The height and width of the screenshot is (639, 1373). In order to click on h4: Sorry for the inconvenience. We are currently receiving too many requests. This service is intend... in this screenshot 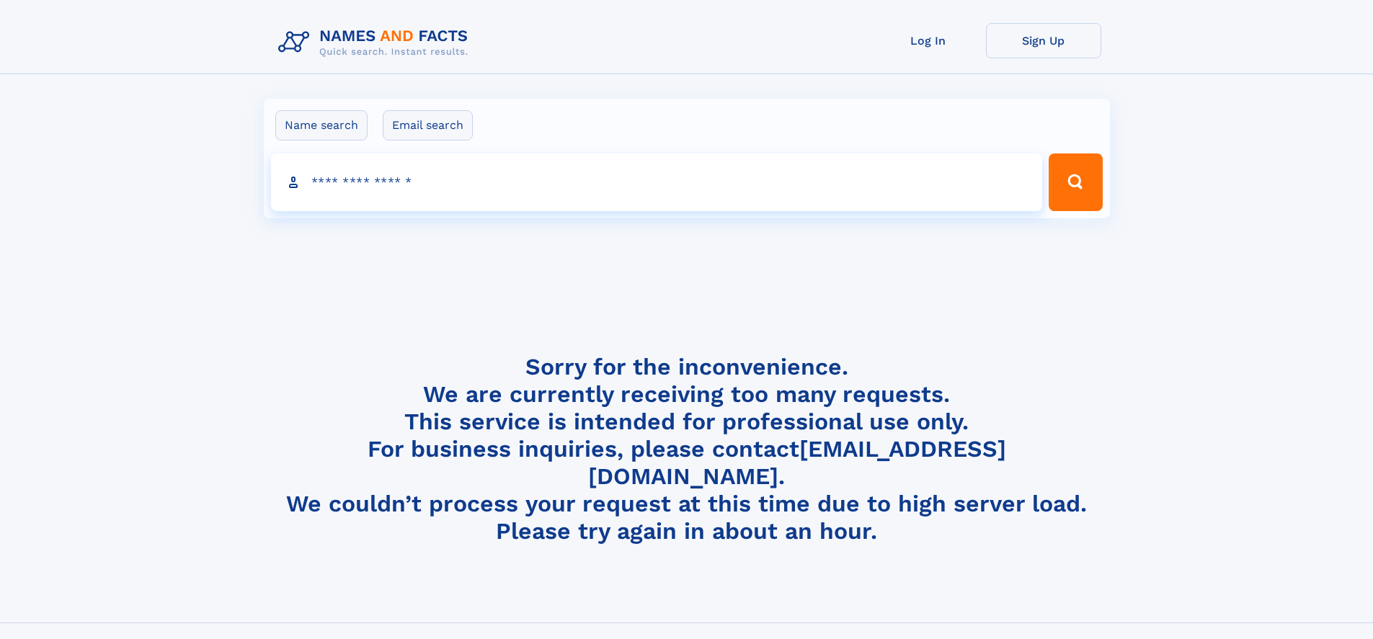, I will do `click(687, 449)`.